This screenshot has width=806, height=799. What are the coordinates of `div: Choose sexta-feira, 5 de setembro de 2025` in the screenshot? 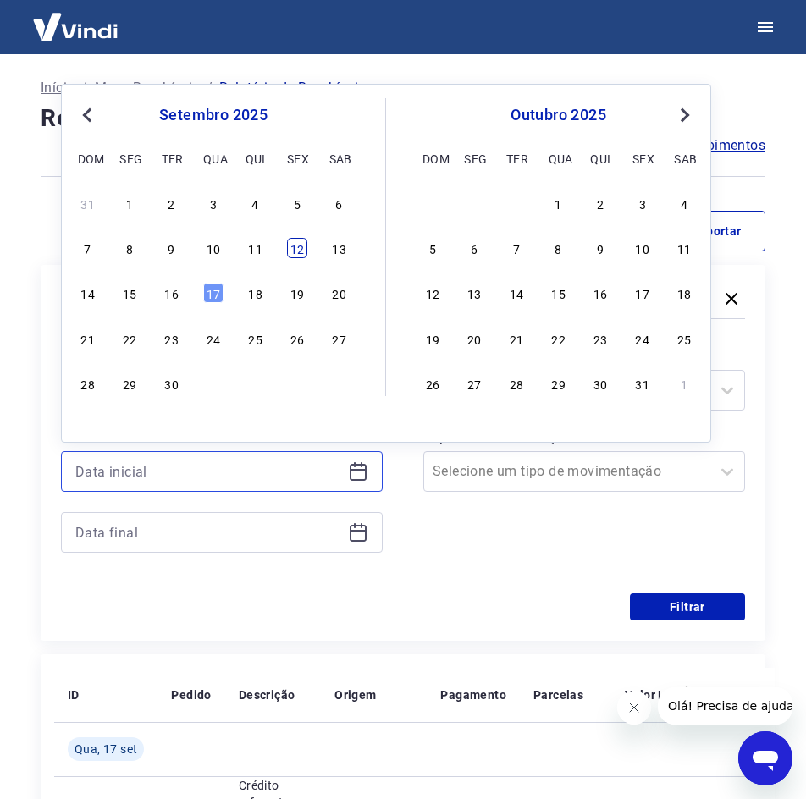 It's located at (297, 203).